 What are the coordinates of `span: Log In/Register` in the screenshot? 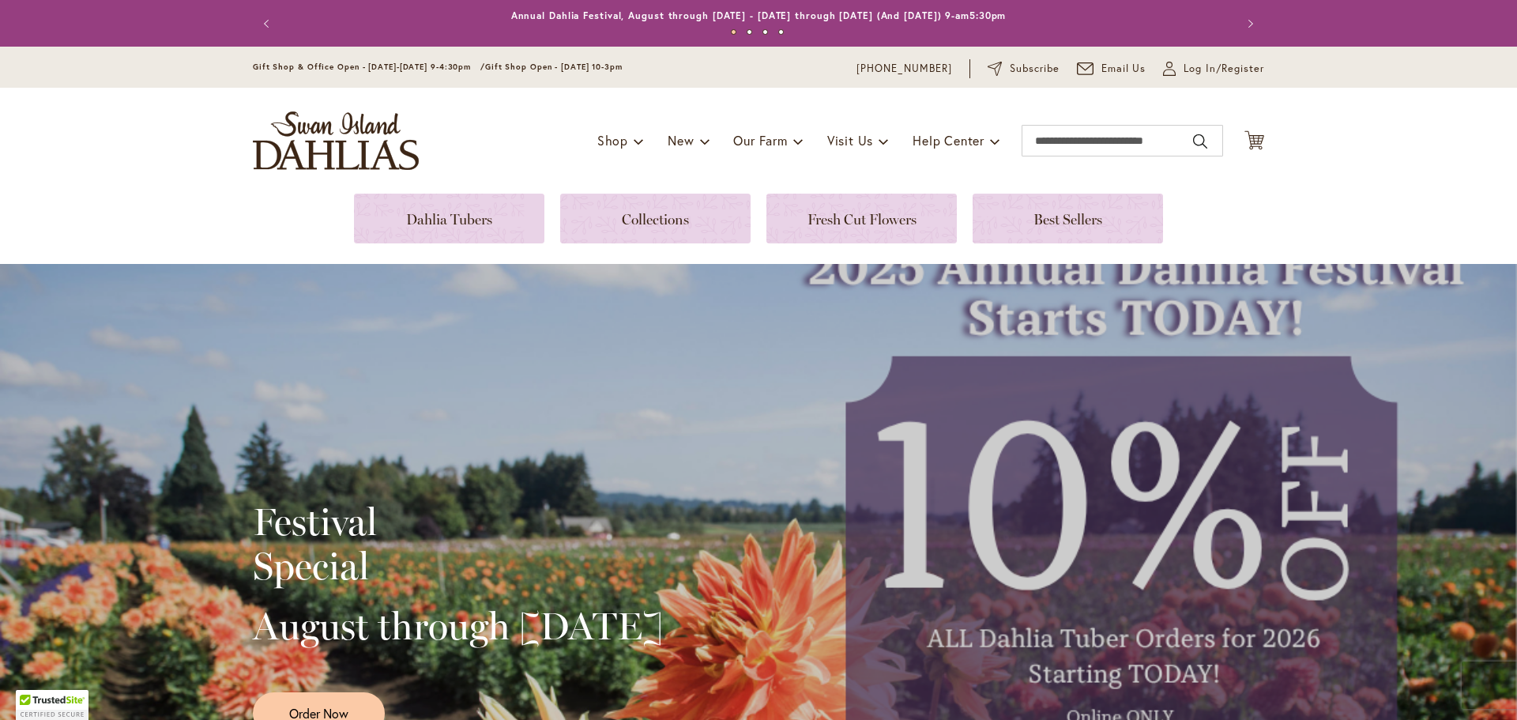 It's located at (1224, 69).